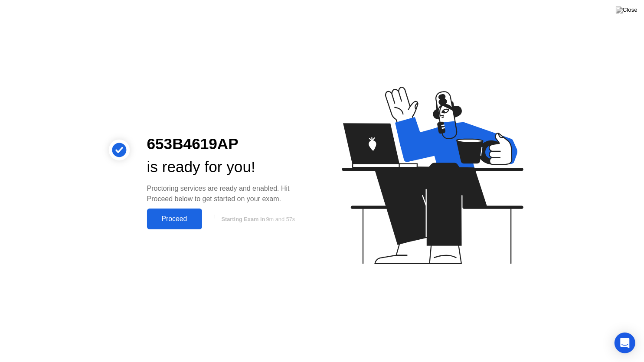 The image size is (644, 362). Describe the element at coordinates (174, 219) in the screenshot. I see `div: Proceed` at that location.